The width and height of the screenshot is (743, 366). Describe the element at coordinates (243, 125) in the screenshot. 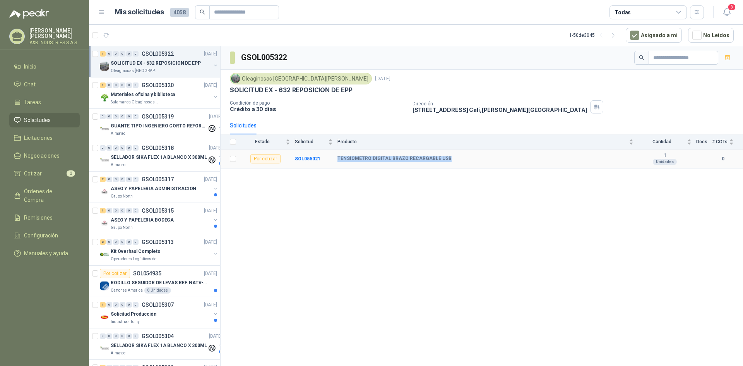

I see `div: Solicitudes` at that location.